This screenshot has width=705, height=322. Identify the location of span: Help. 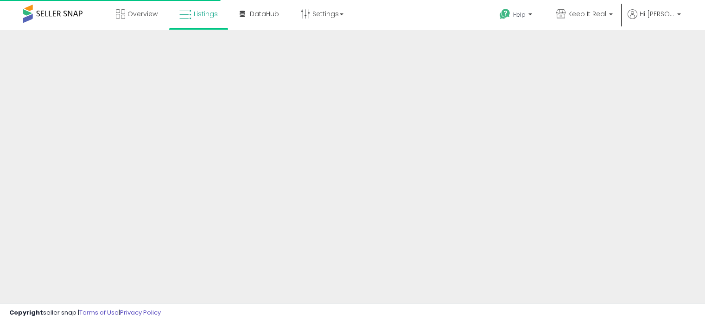
(519, 14).